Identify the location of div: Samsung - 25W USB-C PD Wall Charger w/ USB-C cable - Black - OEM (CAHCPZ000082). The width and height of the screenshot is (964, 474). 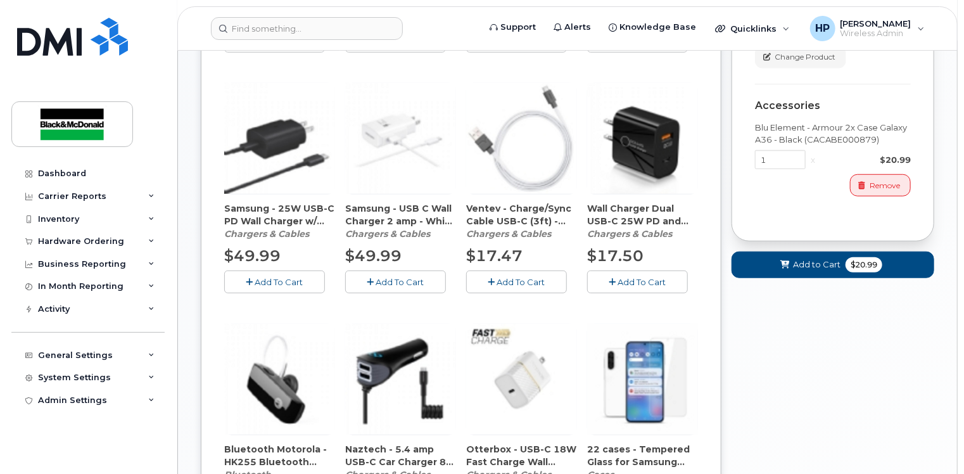
(279, 221).